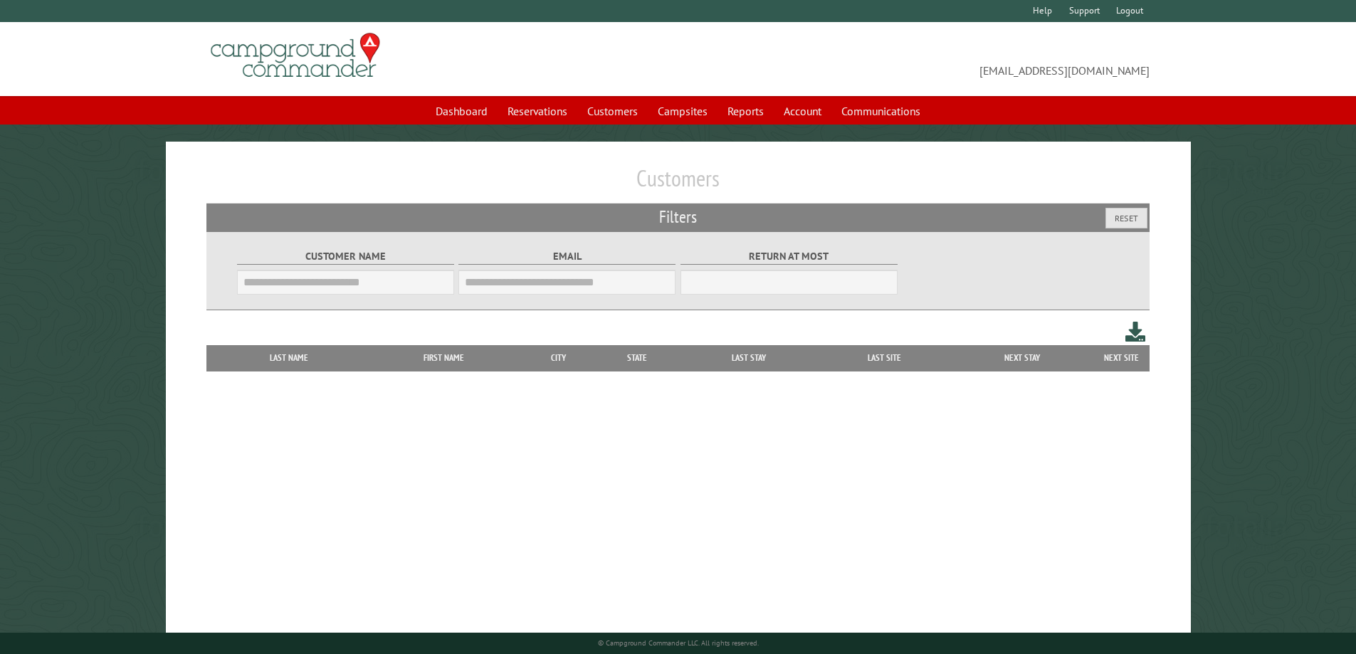  Describe the element at coordinates (678, 643) in the screenshot. I see `small: © Campground Commander LLC. All rights reserved.` at that location.